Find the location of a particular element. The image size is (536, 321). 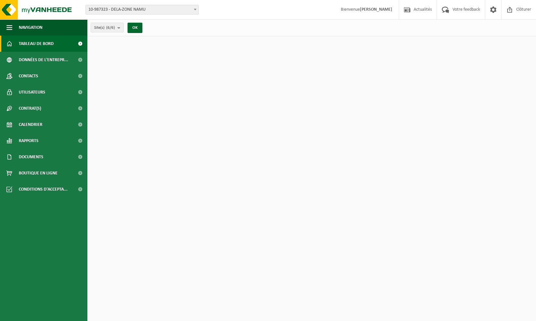

span: 10-987323 - DELA-ZONE NAMU is located at coordinates (142, 10).